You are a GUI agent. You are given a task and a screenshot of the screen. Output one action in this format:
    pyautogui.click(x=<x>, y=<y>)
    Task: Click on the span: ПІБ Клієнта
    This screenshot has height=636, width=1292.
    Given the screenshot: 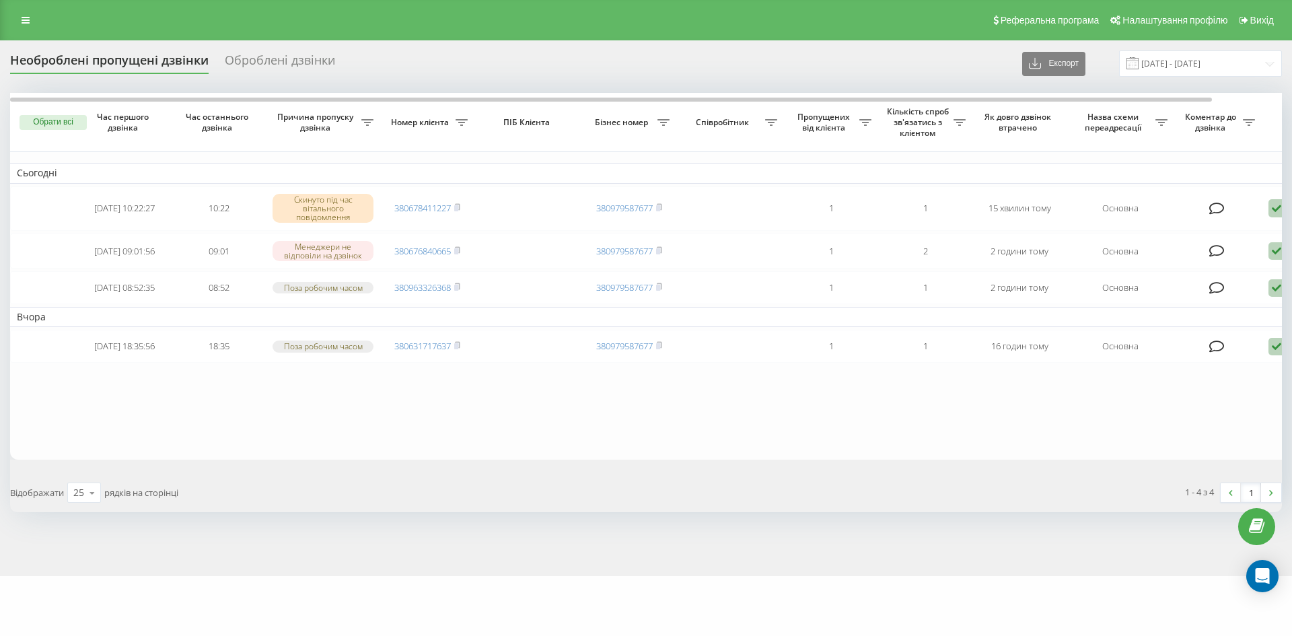 What is the action you would take?
    pyautogui.click(x=528, y=122)
    